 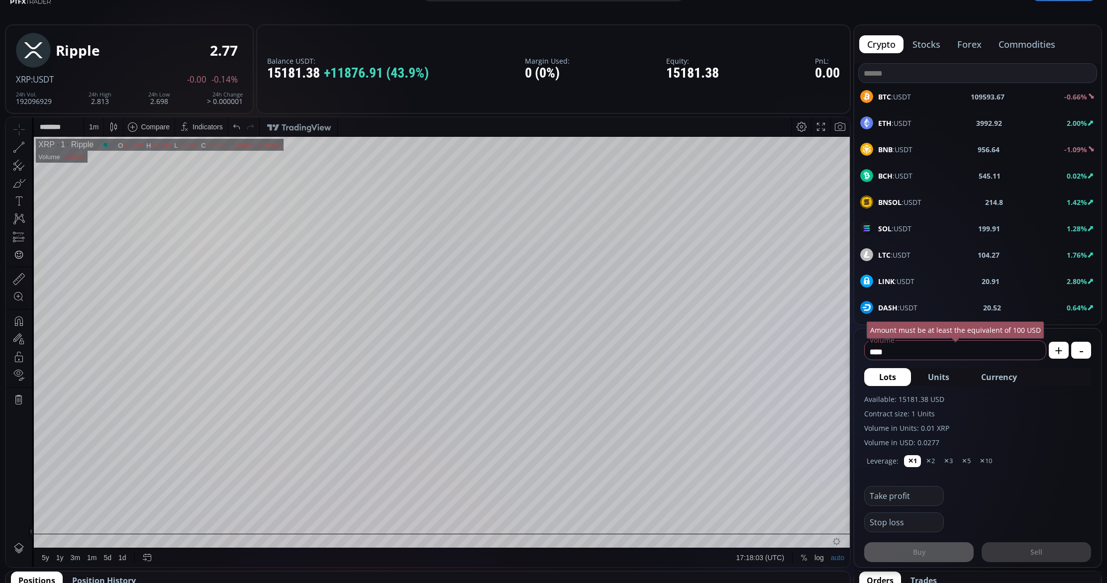 I want to click on div: Market open, so click(x=99, y=27).